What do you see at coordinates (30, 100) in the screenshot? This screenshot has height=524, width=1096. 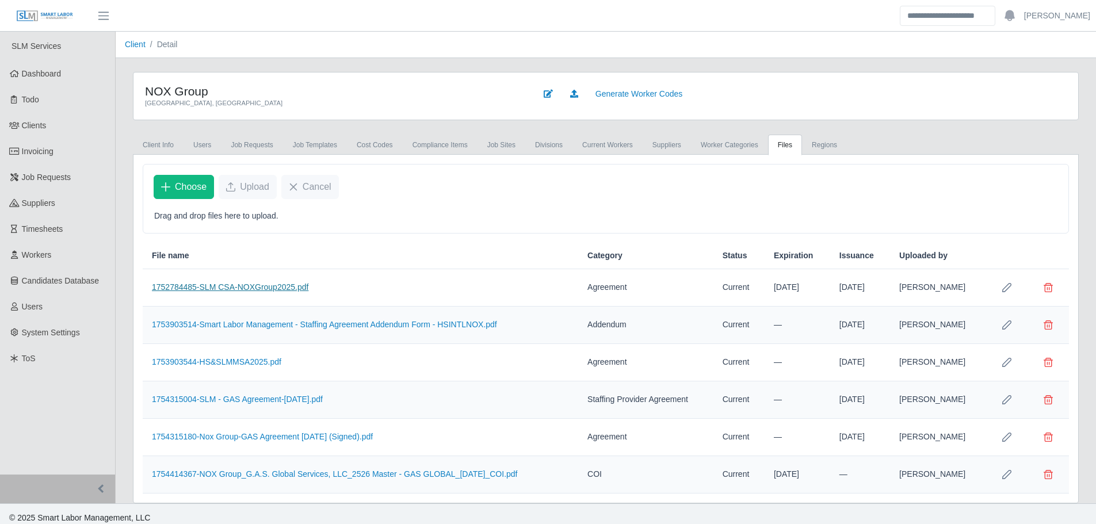 I see `span: Todo` at bounding box center [30, 100].